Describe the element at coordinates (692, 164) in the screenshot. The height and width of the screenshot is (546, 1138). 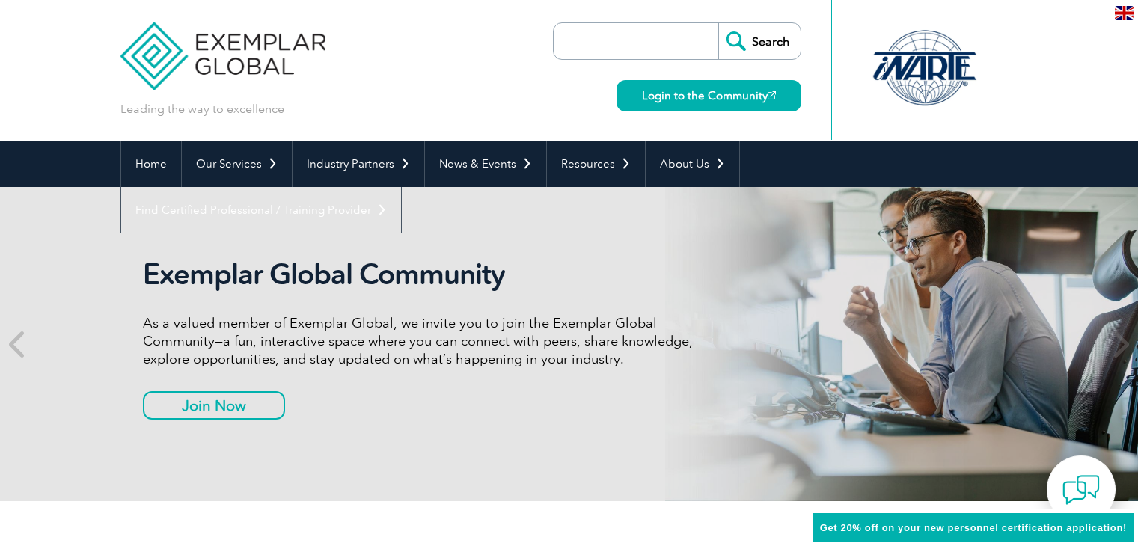
I see `a: About Us` at that location.